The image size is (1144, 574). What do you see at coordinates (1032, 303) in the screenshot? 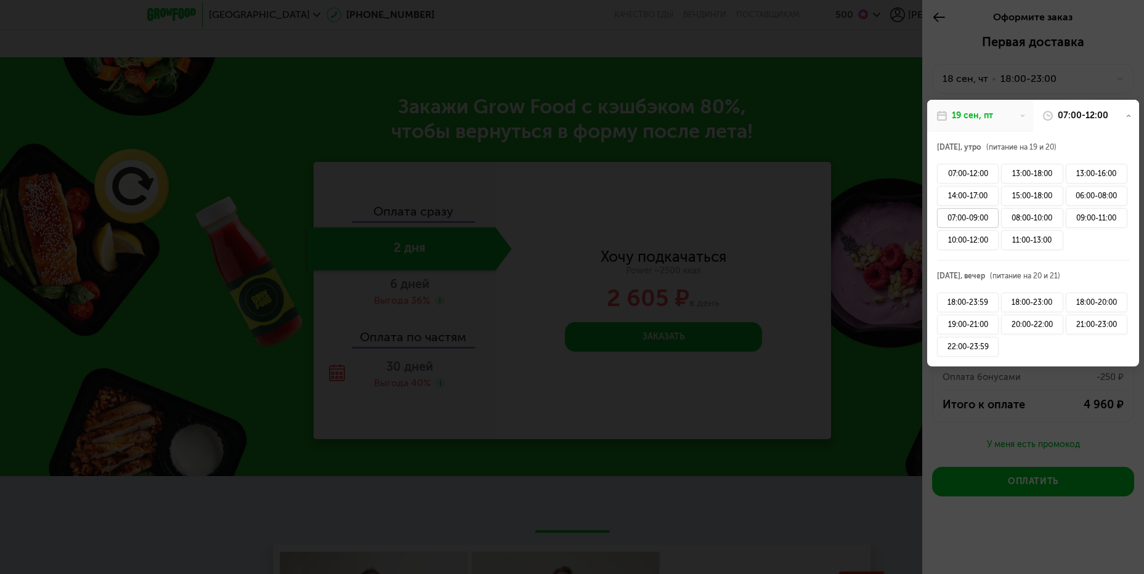
I see `div: 18:00-23:00` at bounding box center [1032, 303].